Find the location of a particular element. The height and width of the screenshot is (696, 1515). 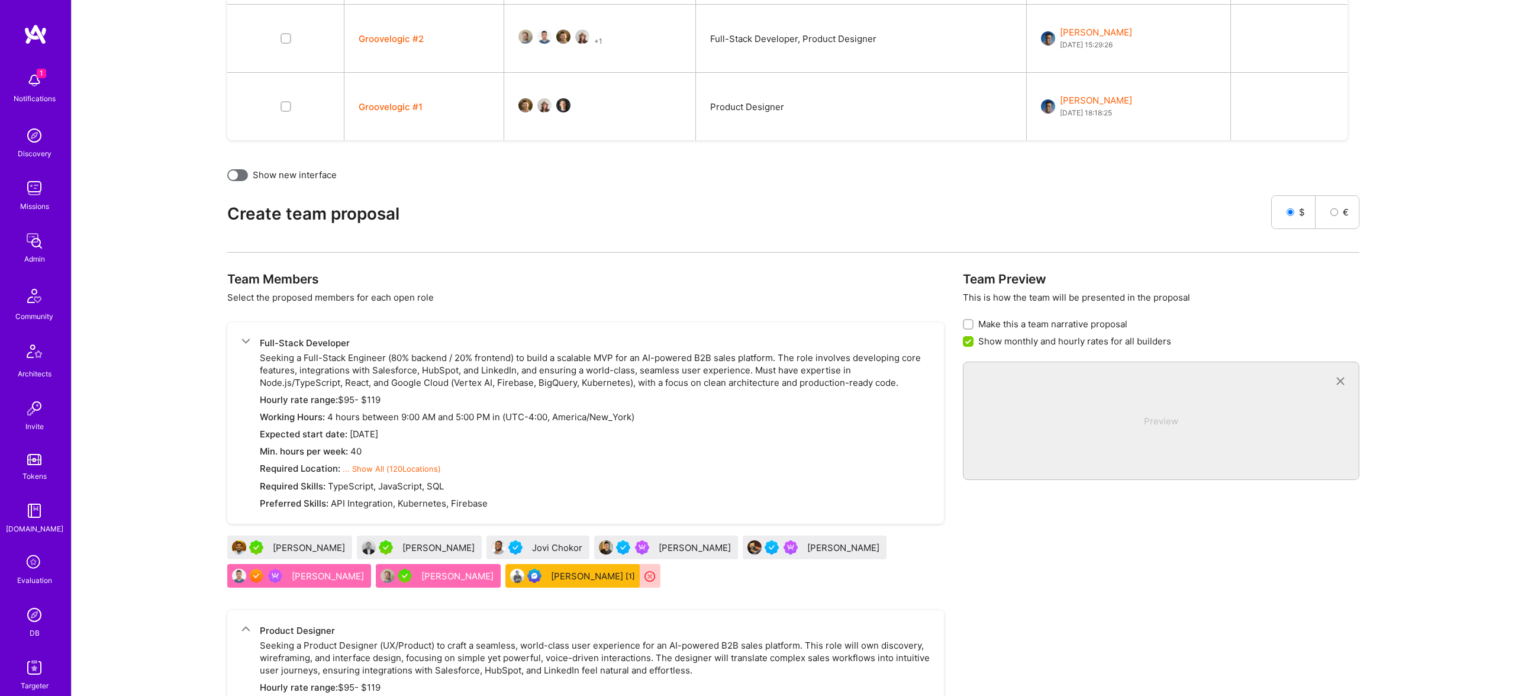

div: Targeter is located at coordinates (34, 685).